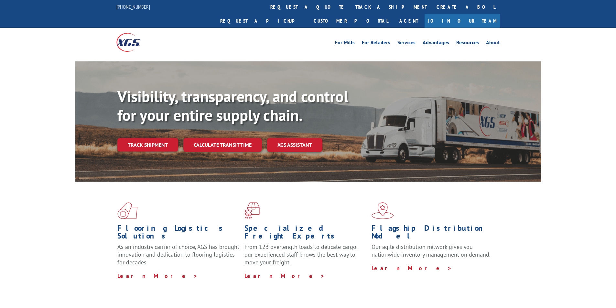  I want to click on a: Advantages, so click(436, 44).